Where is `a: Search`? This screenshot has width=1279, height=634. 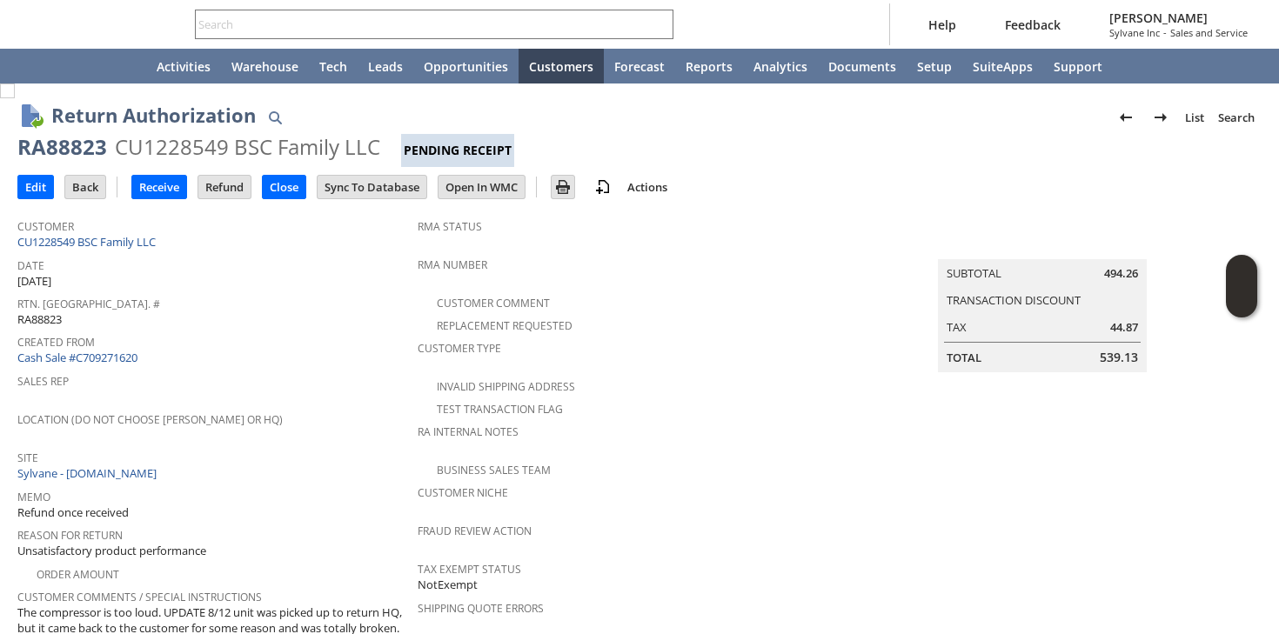 a: Search is located at coordinates (1237, 117).